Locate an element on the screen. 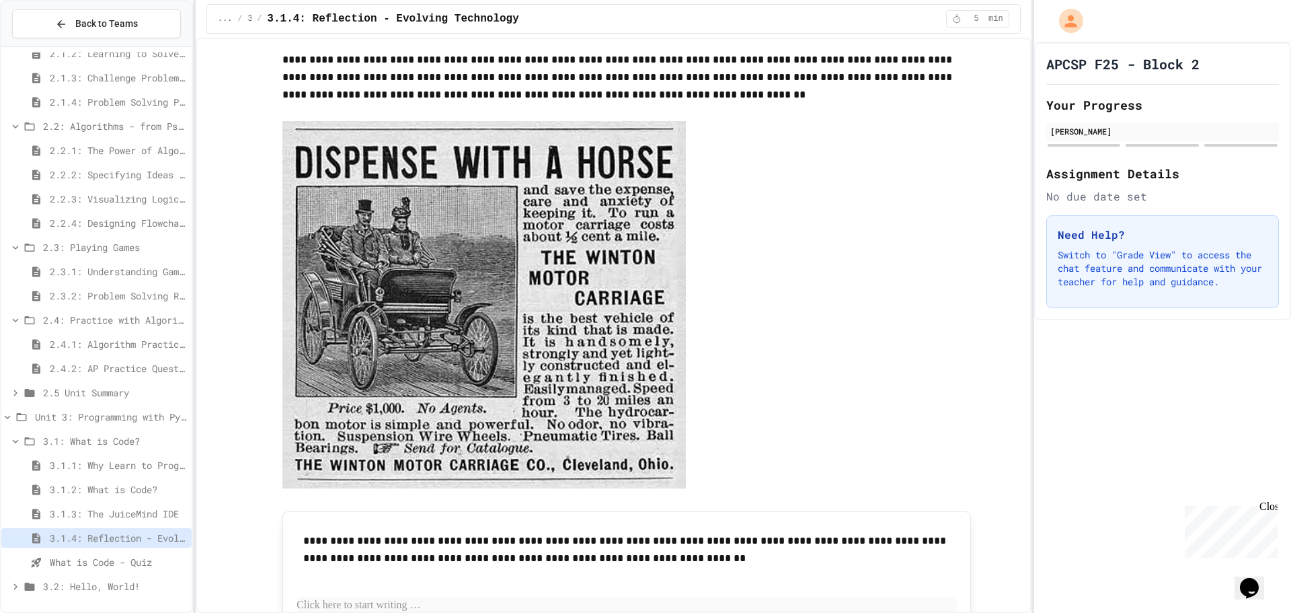 This screenshot has width=1291, height=613. span: 2.2.1: The Power of Algorithms is located at coordinates (118, 150).